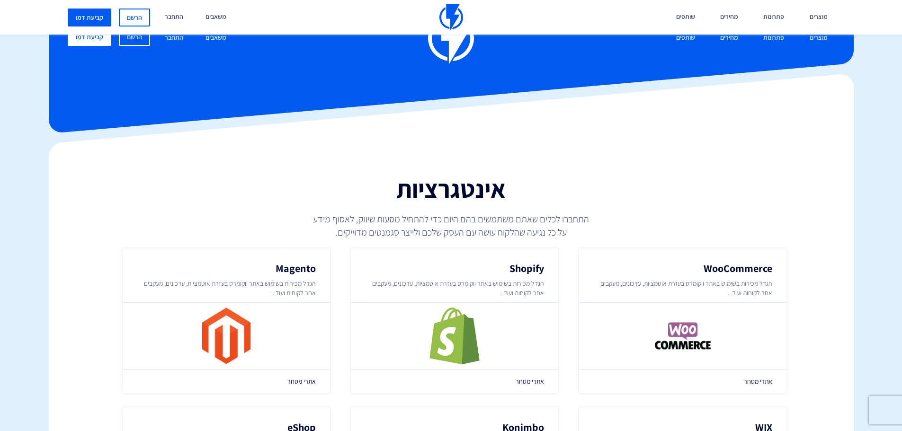 Image resolution: width=902 pixels, height=431 pixels. What do you see at coordinates (455, 321) in the screenshot?
I see `a: Shopify הגדל מכירות בשימוש באתר ווקומרס בעזרת אוטמציות, עדכונים, מעקבים אחר לקוחות ועוד... אתרי מסחר` at bounding box center [455, 321].